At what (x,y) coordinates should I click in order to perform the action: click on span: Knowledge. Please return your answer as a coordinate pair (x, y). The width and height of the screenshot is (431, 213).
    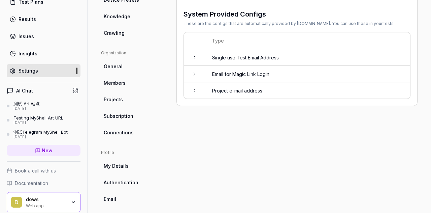
    Looking at the image, I should click on (117, 16).